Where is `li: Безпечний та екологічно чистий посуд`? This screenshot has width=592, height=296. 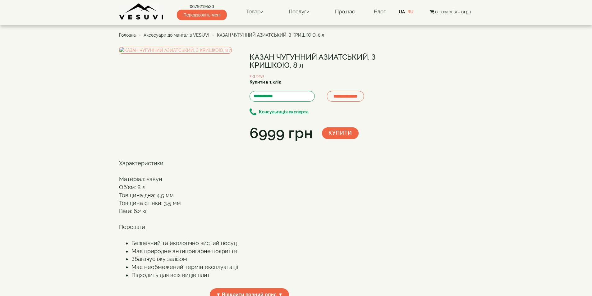 li: Безпечний та екологічно чистий посуд is located at coordinates (256, 243).